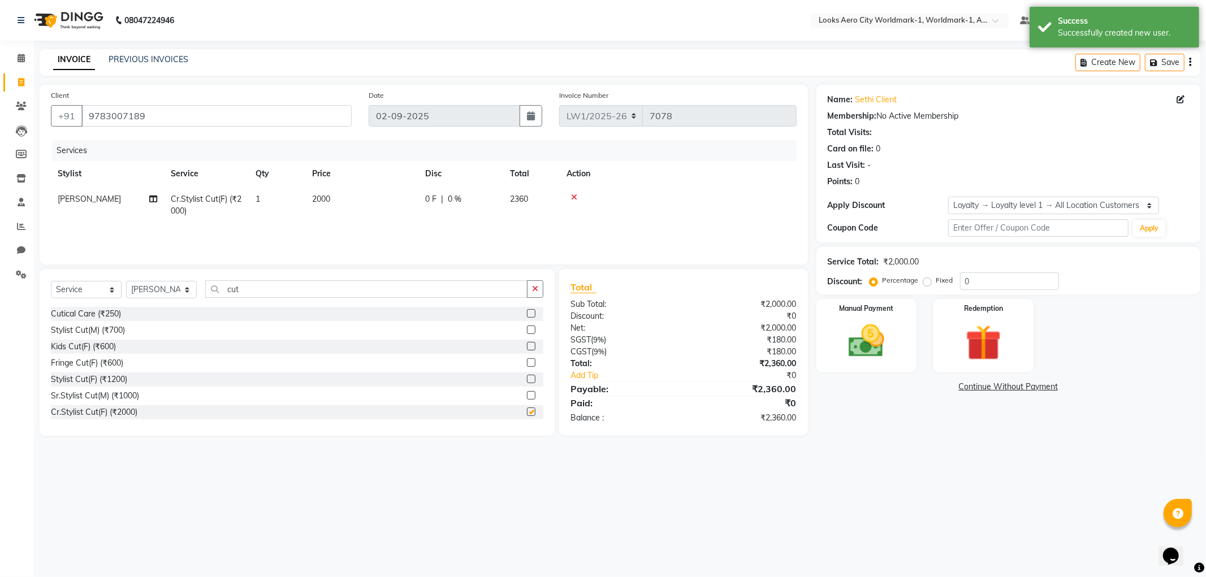 This screenshot has width=1206, height=577. What do you see at coordinates (584, 287) in the screenshot?
I see `span: Total` at bounding box center [584, 287].